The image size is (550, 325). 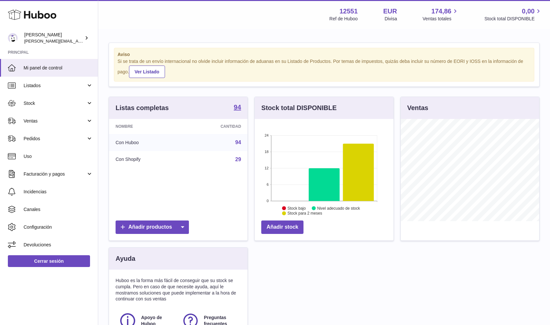 What do you see at coordinates (49, 261) in the screenshot?
I see `a: Cerrar sesión` at bounding box center [49, 261].